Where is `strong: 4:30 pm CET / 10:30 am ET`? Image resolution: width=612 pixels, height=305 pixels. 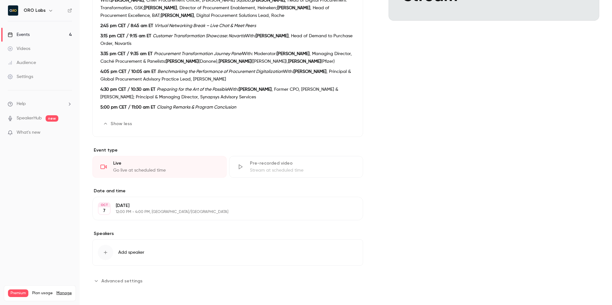 strong: 4:30 pm CET / 10:30 am ET is located at coordinates (128, 90).